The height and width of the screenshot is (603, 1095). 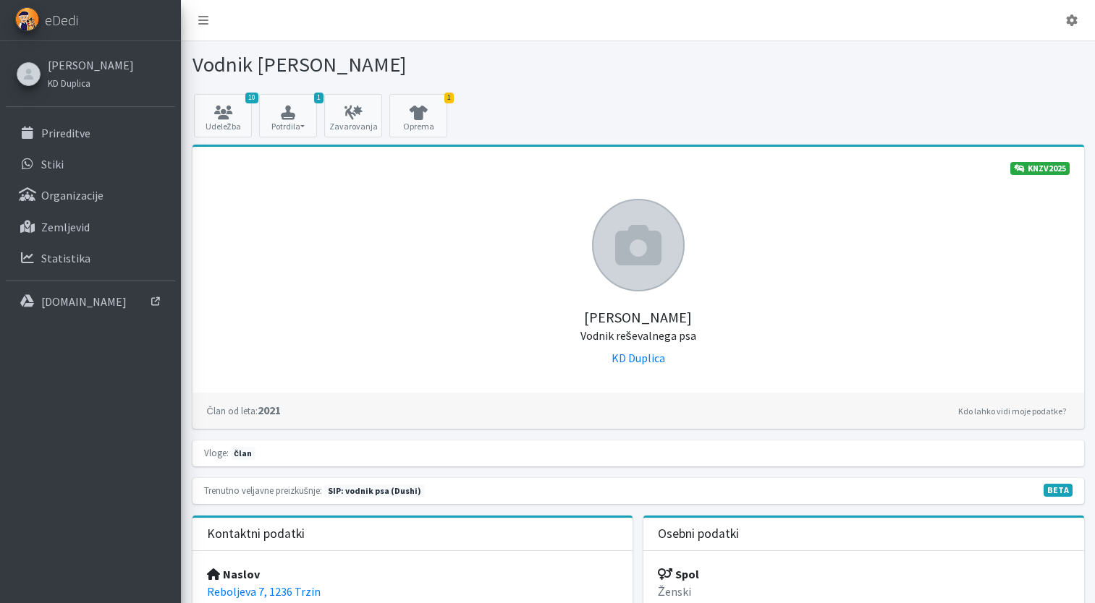 I want to click on a: 10 Udeležba, so click(x=223, y=116).